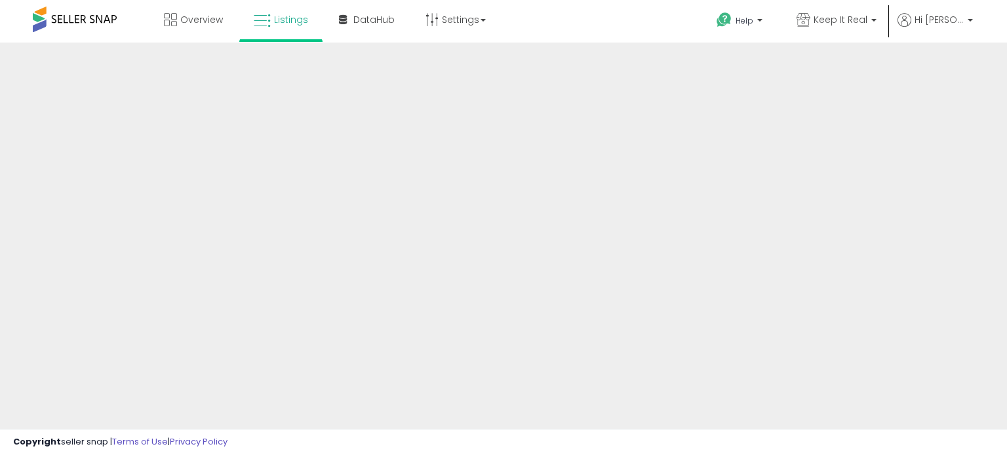 The image size is (1007, 455). Describe the element at coordinates (140, 442) in the screenshot. I see `a: Terms of Use` at that location.